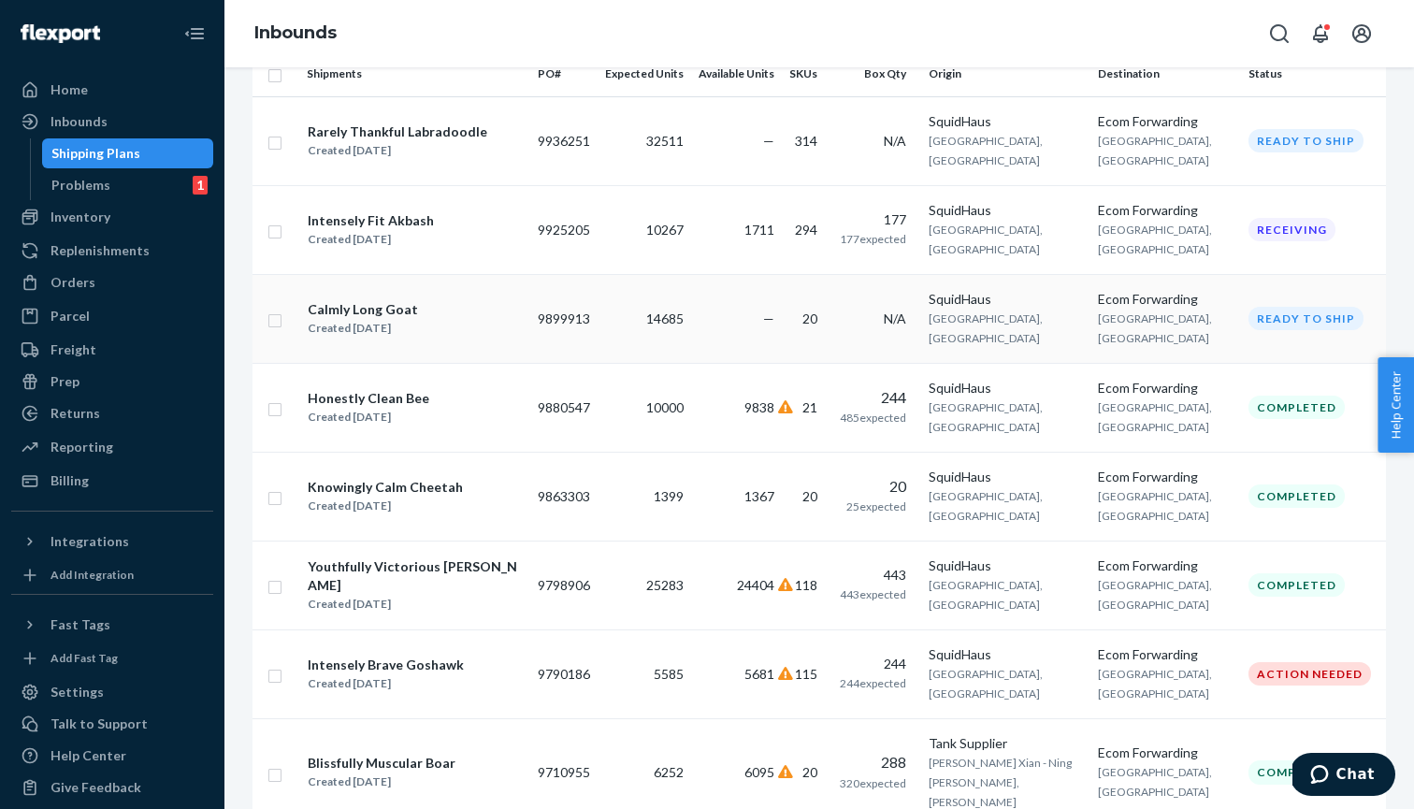 This screenshot has height=809, width=1414. I want to click on a: Returns, so click(112, 413).